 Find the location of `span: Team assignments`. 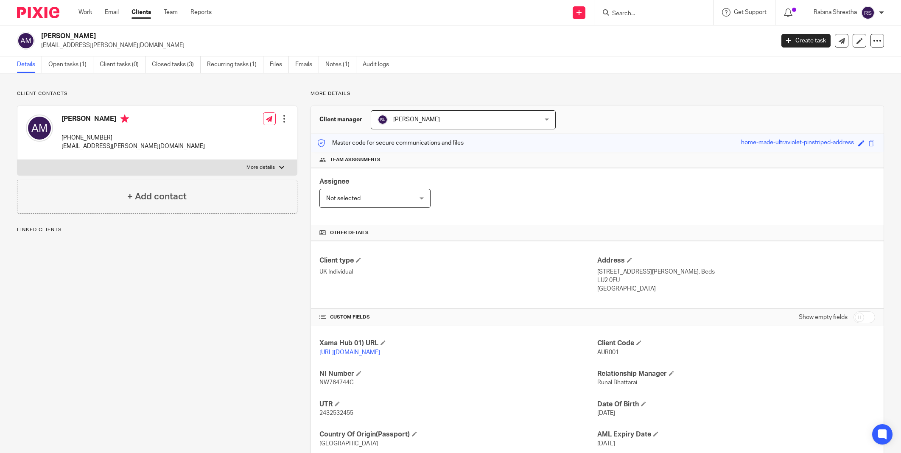

span: Team assignments is located at coordinates (355, 160).